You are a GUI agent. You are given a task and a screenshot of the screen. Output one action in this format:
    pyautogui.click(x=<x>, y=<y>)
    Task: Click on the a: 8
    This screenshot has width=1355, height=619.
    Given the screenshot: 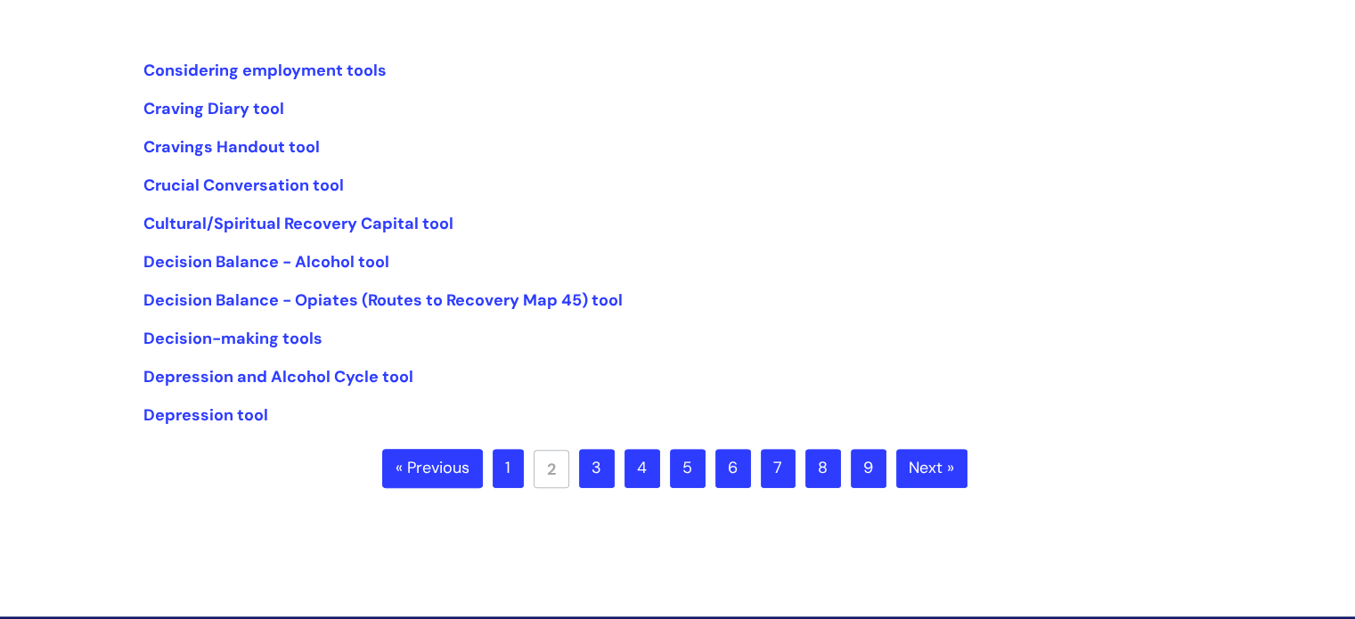 What is the action you would take?
    pyautogui.click(x=823, y=468)
    